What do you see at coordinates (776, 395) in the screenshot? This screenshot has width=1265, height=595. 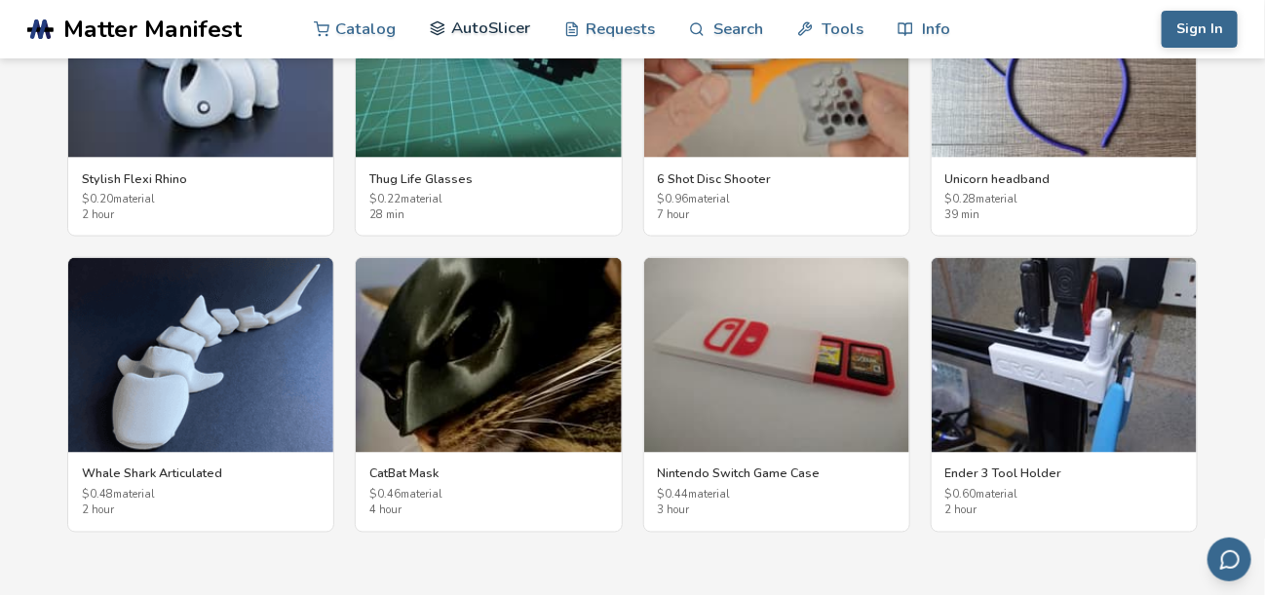 I see `a: Nintendo Switch Game CaseNintendo Switch Game Case$0.44material3 hour` at bounding box center [776, 395].